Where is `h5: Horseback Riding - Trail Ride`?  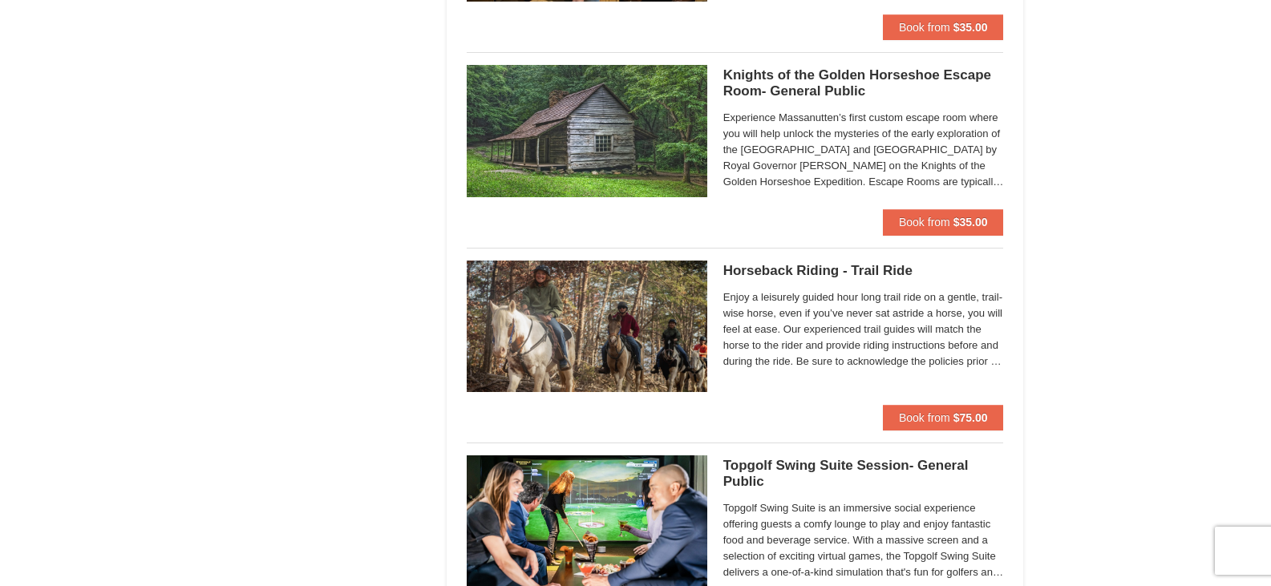 h5: Horseback Riding - Trail Ride is located at coordinates (864, 271).